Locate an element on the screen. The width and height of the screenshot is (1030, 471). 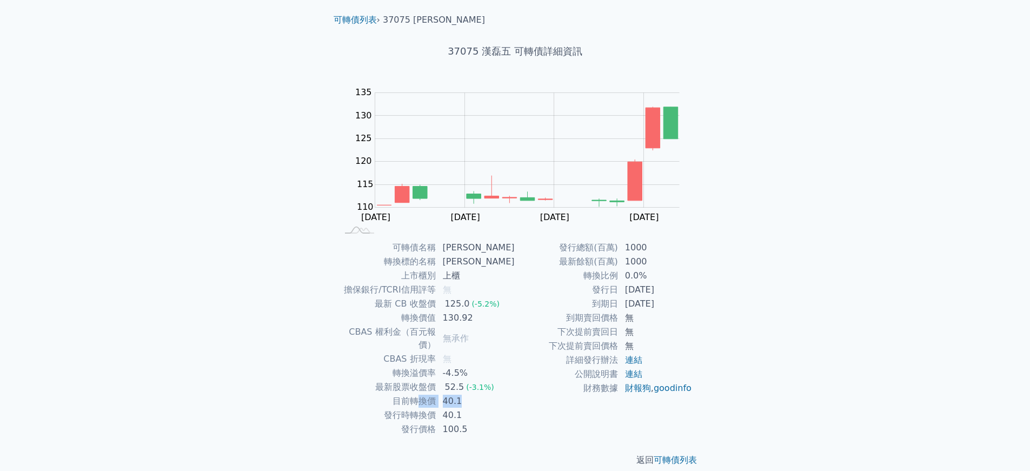
span: (-3.1%) is located at coordinates (480, 387).